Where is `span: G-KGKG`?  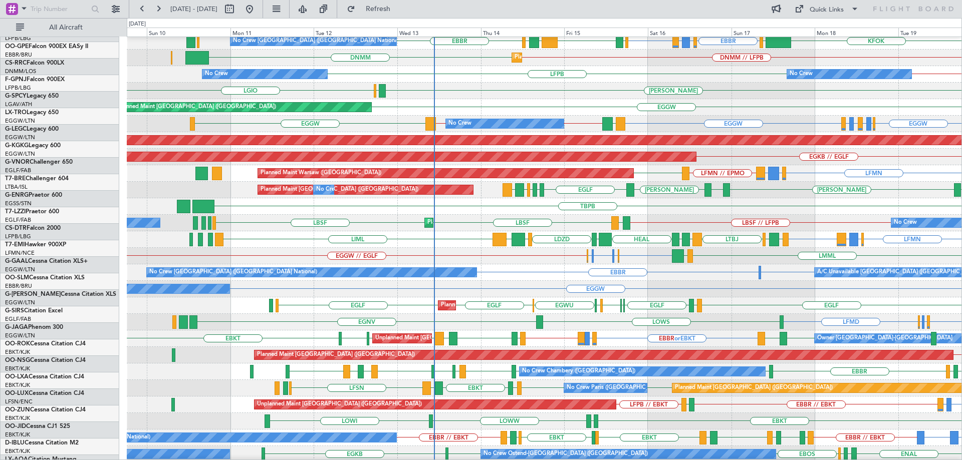 span: G-KGKG is located at coordinates (17, 146).